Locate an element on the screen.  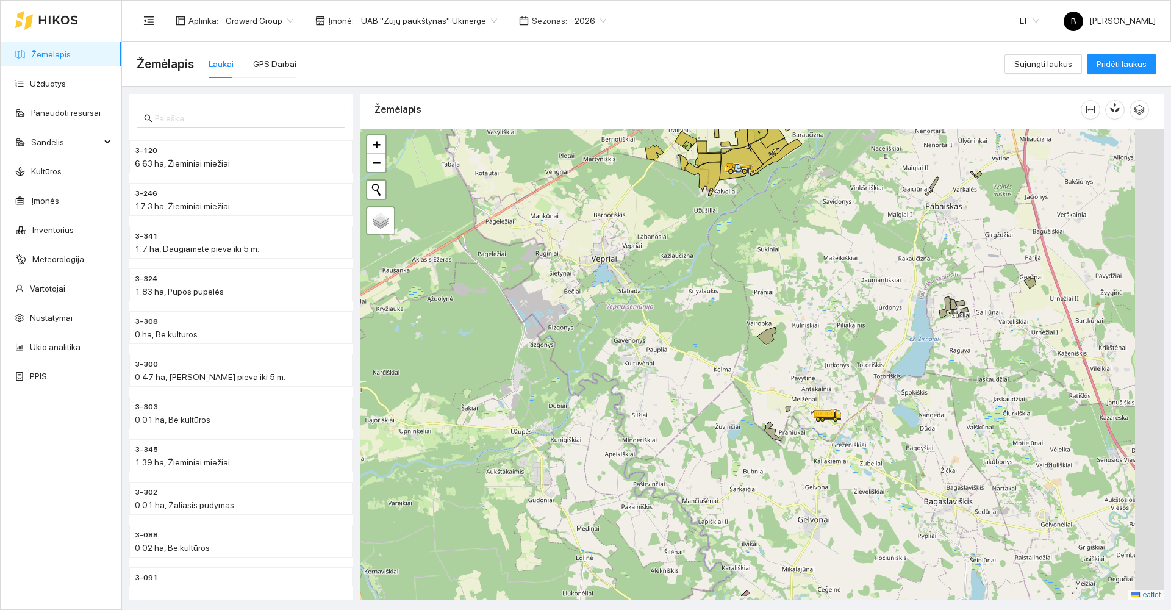
span: 17.3 ha, Žieminiai miežiai is located at coordinates (182, 206).